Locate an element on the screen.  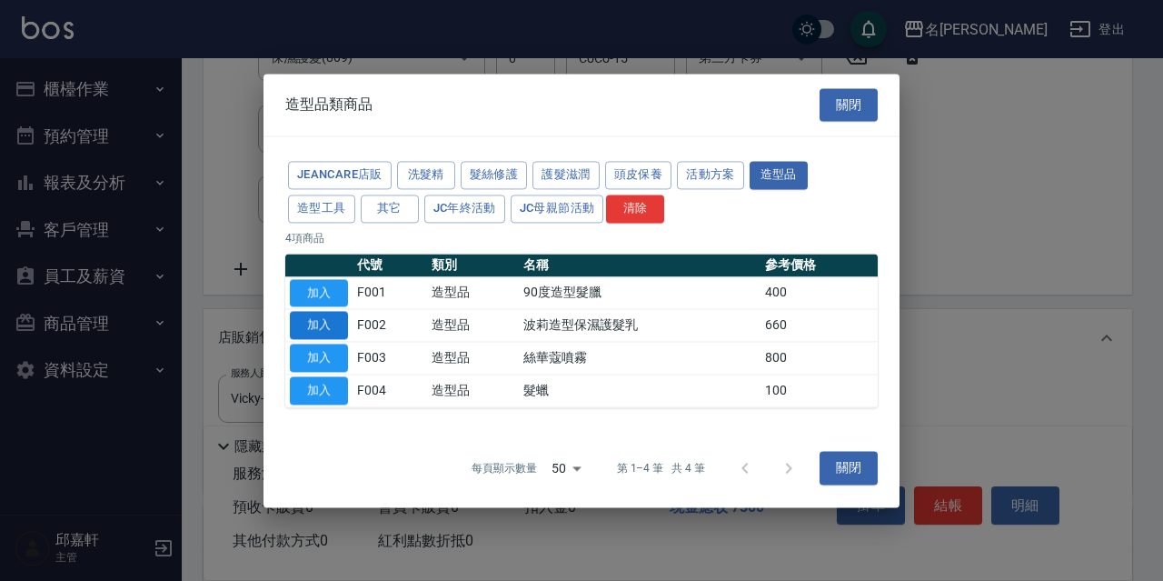
button: 活動方案 is located at coordinates (711, 174).